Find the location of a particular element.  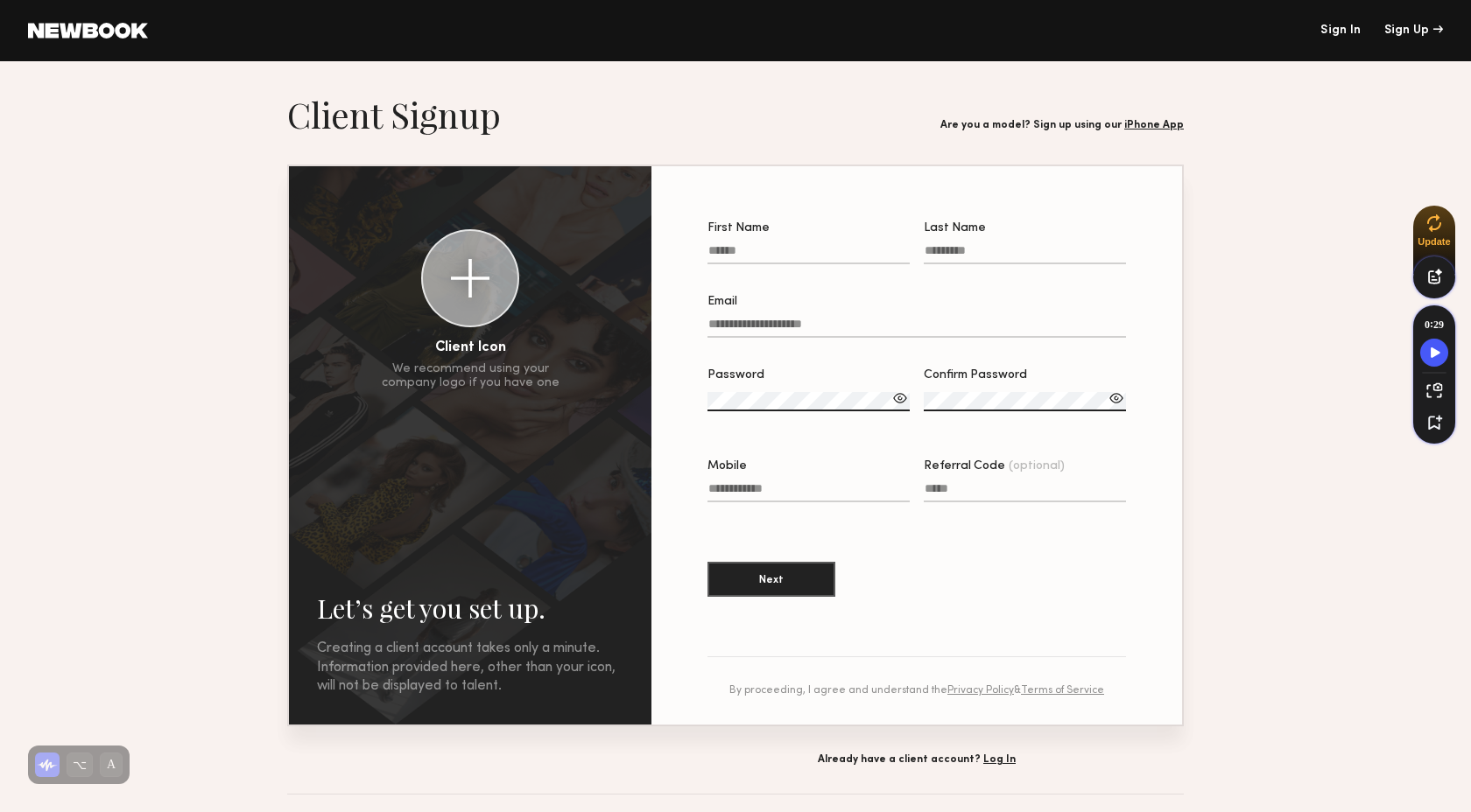

input: First Name is located at coordinates (809, 254).